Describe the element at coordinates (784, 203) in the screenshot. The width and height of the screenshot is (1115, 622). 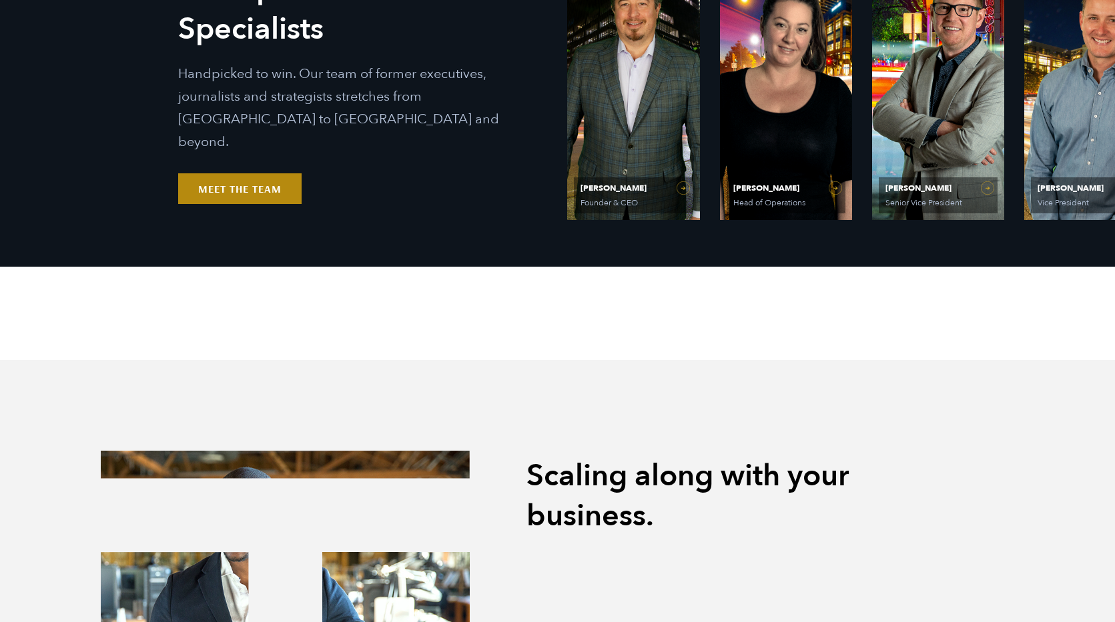
I see `span: Head of Operations` at that location.